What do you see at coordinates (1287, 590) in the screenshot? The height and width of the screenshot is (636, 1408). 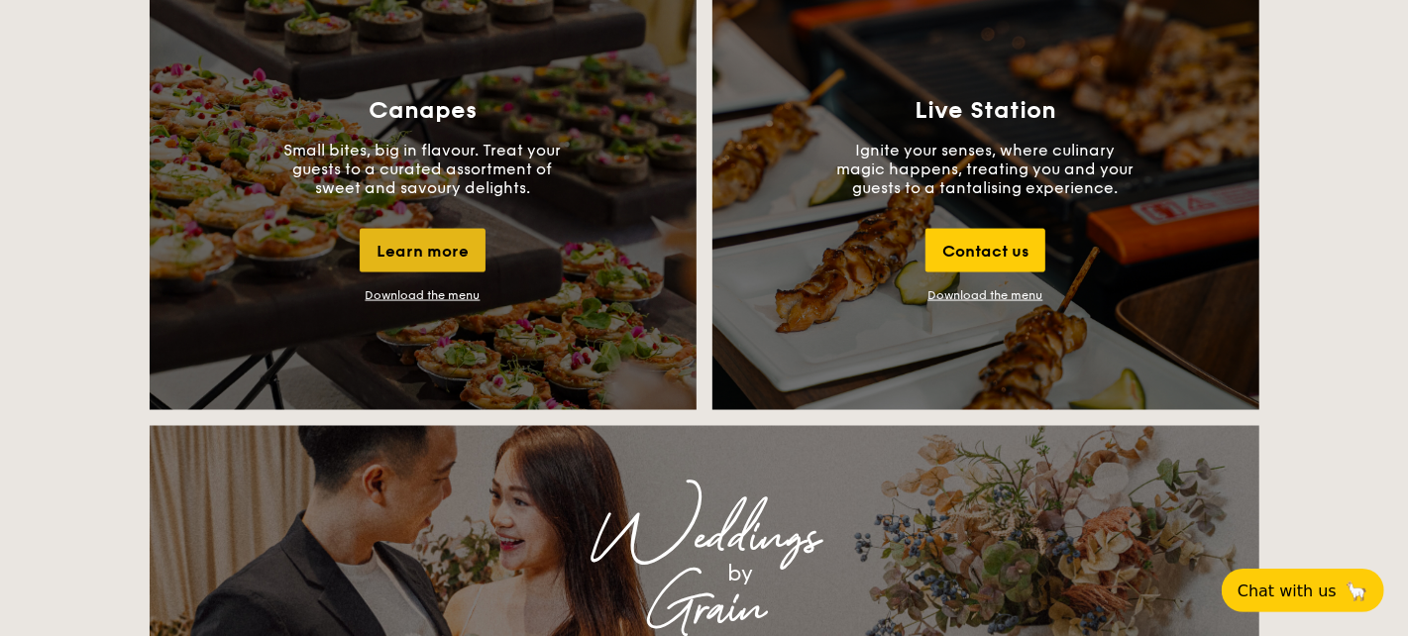 I see `span: Chat with us` at bounding box center [1287, 590].